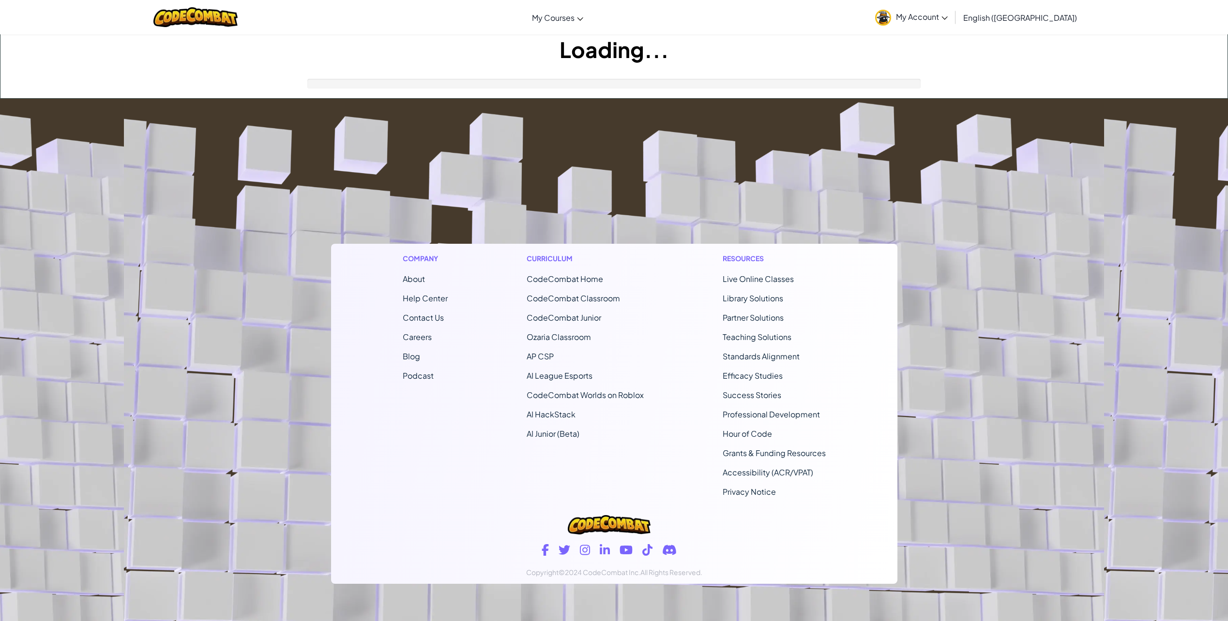 Image resolution: width=1228 pixels, height=621 pixels. What do you see at coordinates (753, 317) in the screenshot?
I see `a: Partner Solutions` at bounding box center [753, 317].